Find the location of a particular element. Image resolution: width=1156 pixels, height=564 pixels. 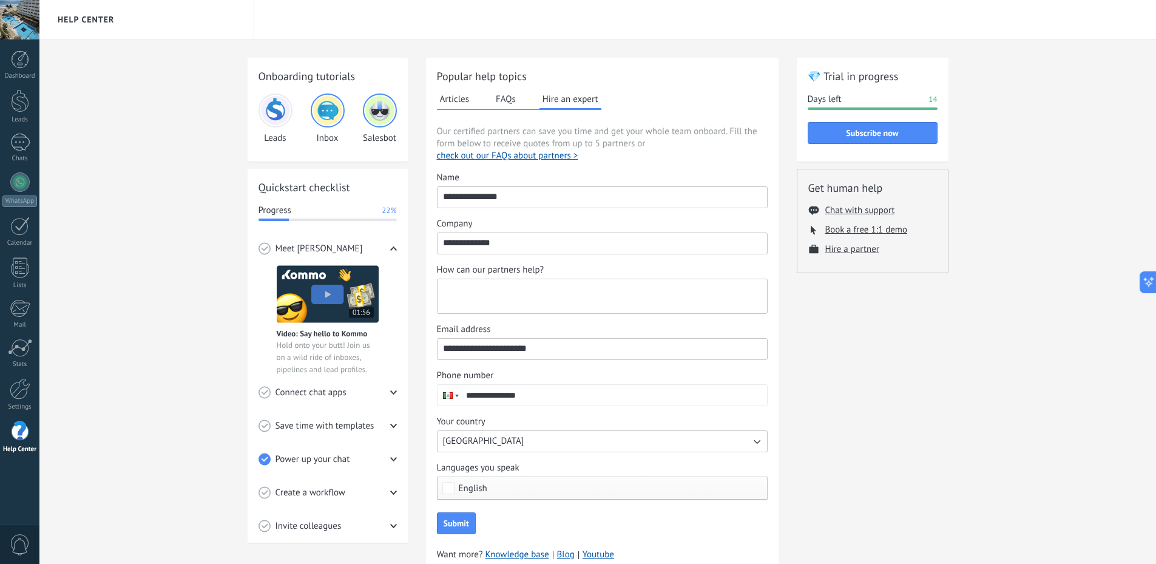

div: Salesbot is located at coordinates (380, 118).